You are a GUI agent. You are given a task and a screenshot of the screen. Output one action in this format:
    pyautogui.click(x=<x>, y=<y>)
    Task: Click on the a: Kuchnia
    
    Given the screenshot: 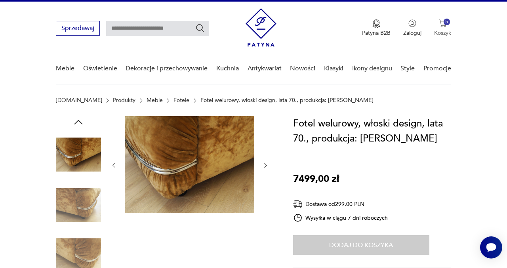 What is the action you would take?
    pyautogui.click(x=227, y=68)
    